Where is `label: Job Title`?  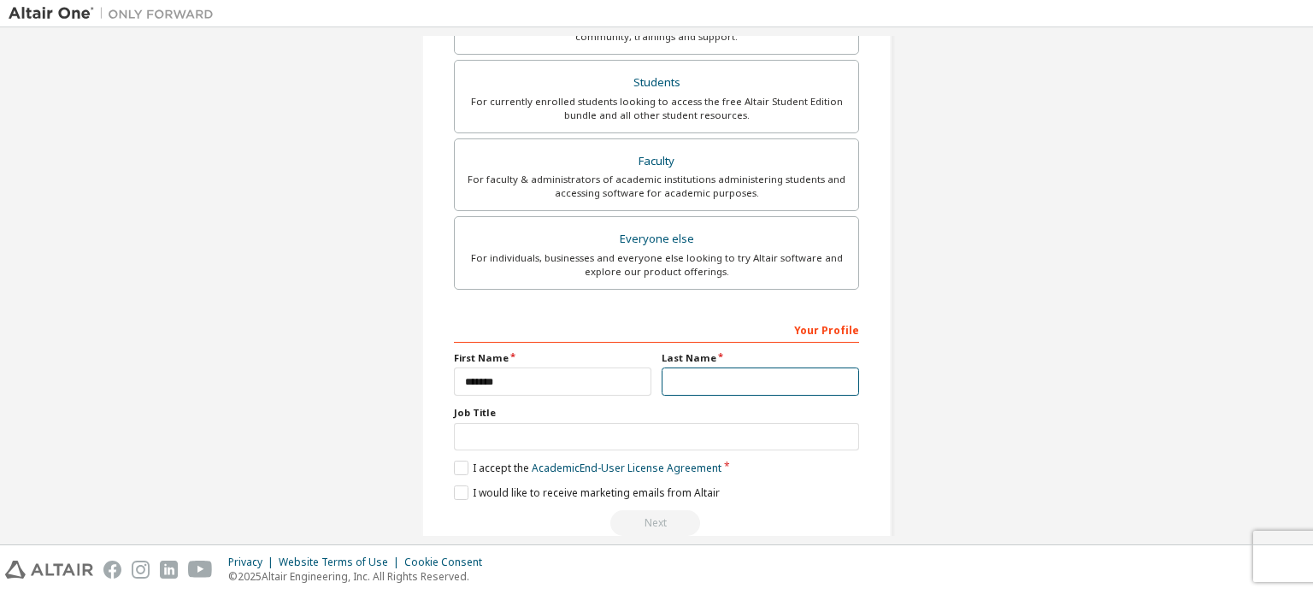 label: Job Title is located at coordinates (656, 413).